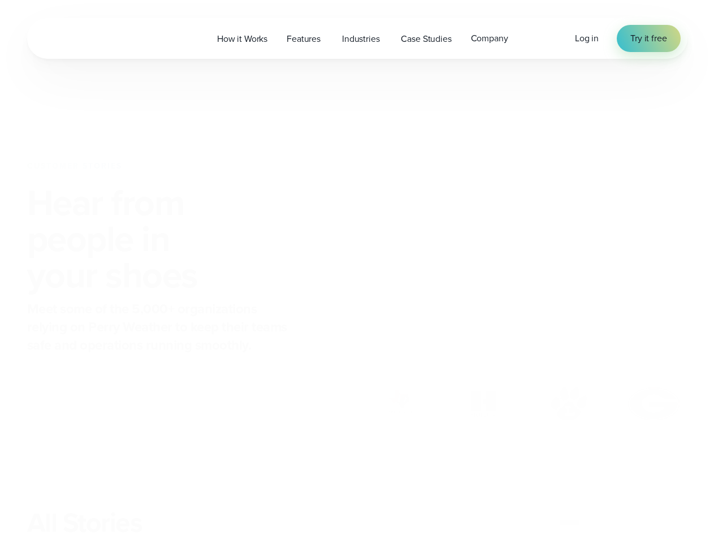 This screenshot has height=543, width=714. I want to click on span: Log in, so click(587, 38).